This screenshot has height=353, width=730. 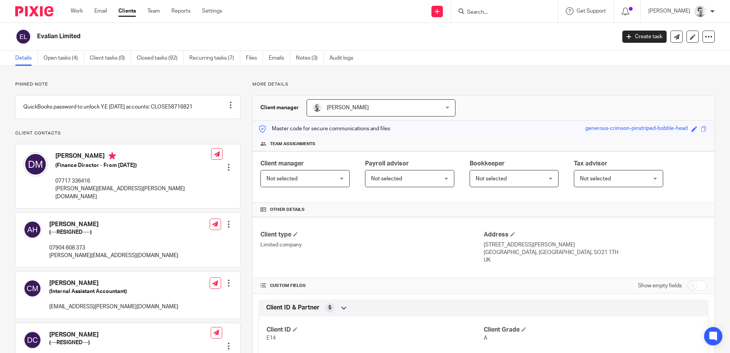 What do you see at coordinates (591, 163) in the screenshot?
I see `span: Tax advisor` at bounding box center [591, 163].